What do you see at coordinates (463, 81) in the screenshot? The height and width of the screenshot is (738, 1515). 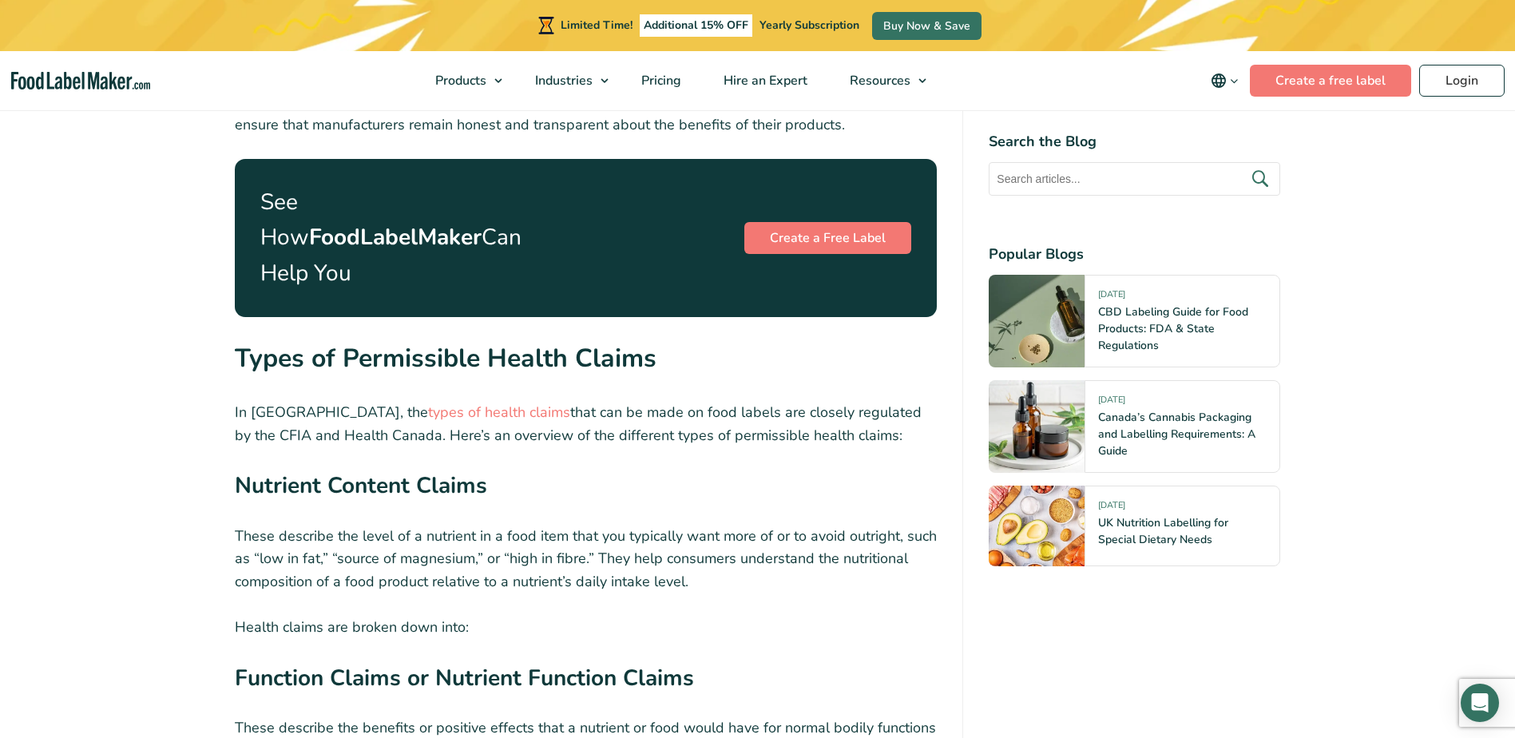 I see `a: Products` at bounding box center [463, 81].